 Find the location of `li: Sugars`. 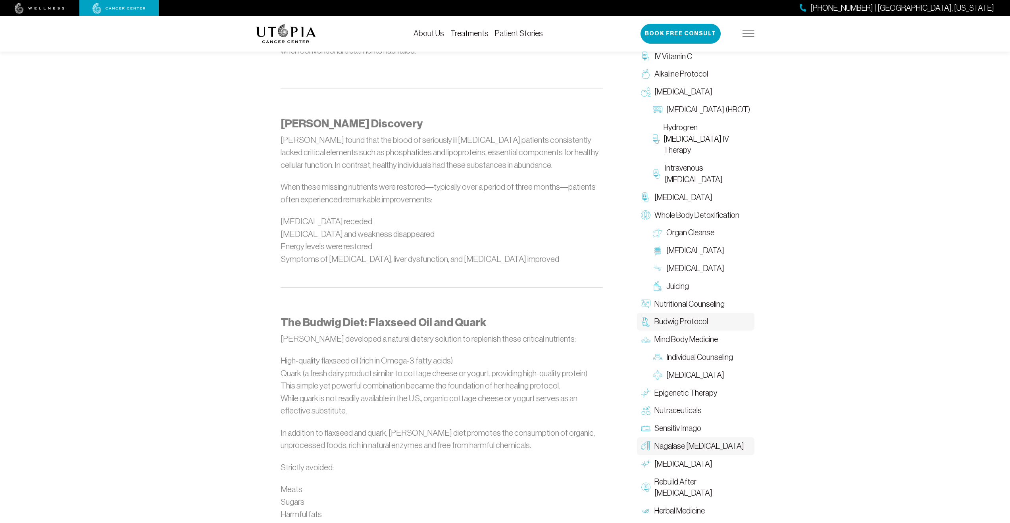

li: Sugars is located at coordinates (442, 502).